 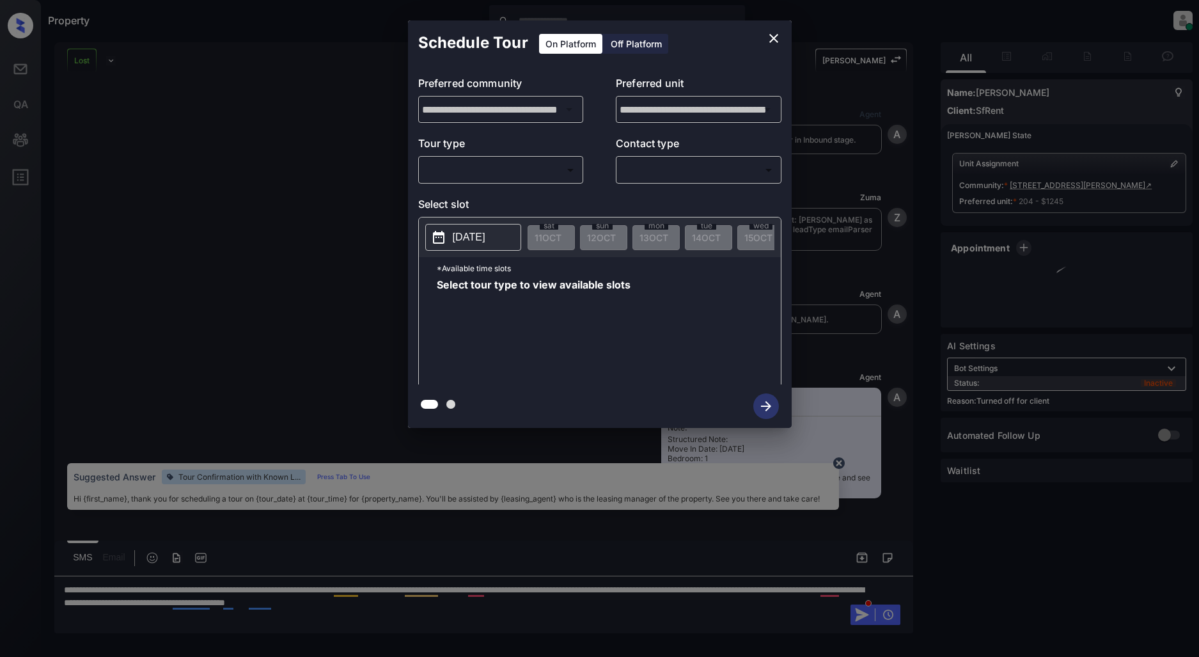 What do you see at coordinates (699, 146) in the screenshot?
I see `p: Contact type` at bounding box center [699, 146].